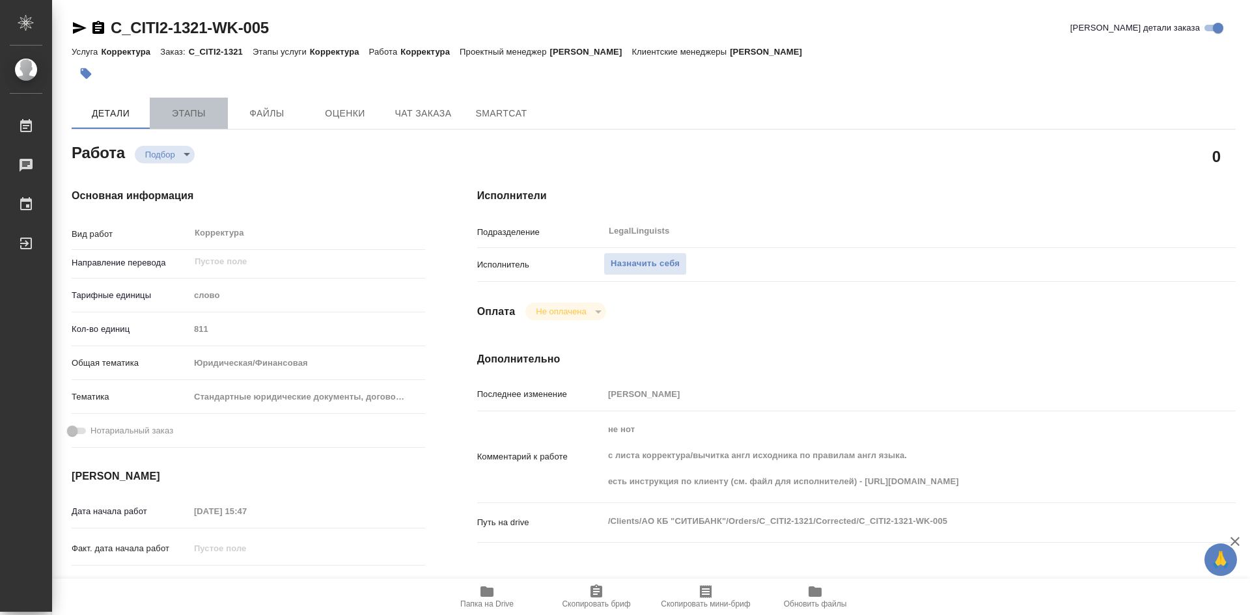 This screenshot has width=1250, height=615. Describe the element at coordinates (856, 360) in the screenshot. I see `h4: Дополнительно` at that location.